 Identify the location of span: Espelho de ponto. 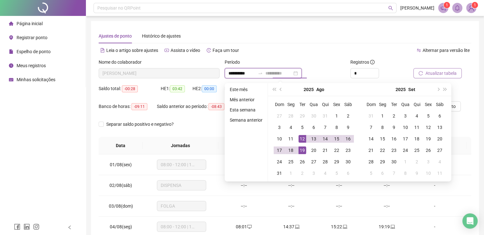
(33, 52).